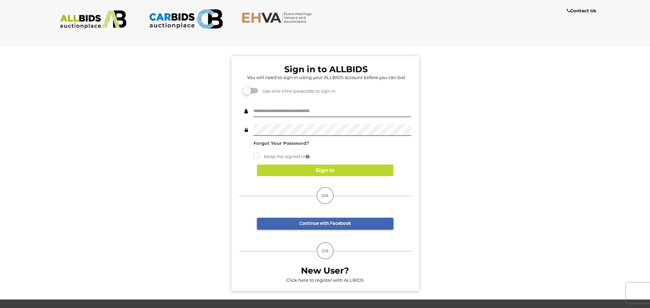  Describe the element at coordinates (297, 91) in the screenshot. I see `span: Use one-time passcode to sign in` at that location.